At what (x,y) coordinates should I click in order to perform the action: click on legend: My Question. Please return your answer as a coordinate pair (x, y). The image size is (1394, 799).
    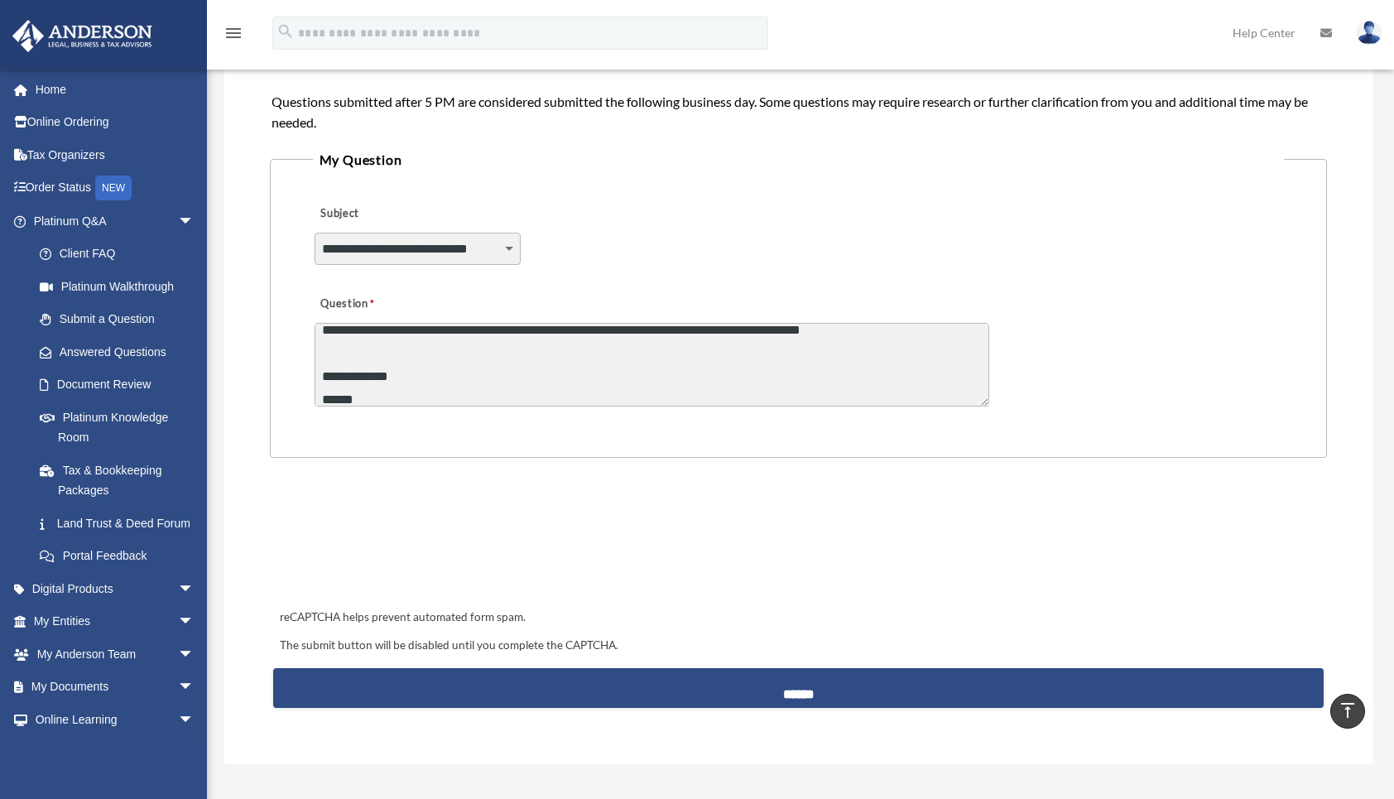
    Looking at the image, I should click on (799, 160).